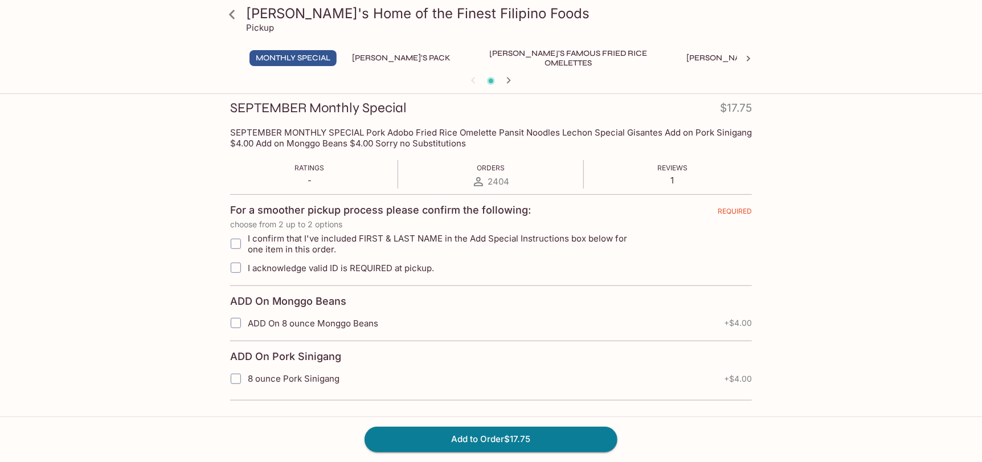 Image resolution: width=982 pixels, height=462 pixels. Describe the element at coordinates (288, 301) in the screenshot. I see `h4: ADD On Monggo Beans` at that location.